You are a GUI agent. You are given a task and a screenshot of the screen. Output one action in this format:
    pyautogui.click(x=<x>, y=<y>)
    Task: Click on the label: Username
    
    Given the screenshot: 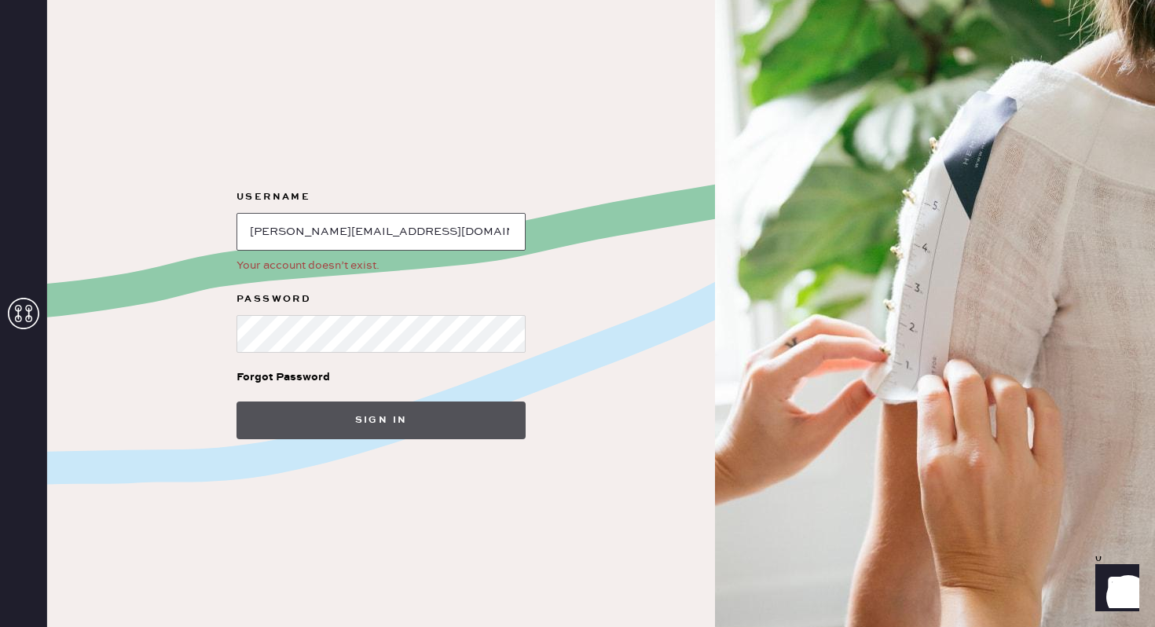 What is the action you would take?
    pyautogui.click(x=381, y=197)
    